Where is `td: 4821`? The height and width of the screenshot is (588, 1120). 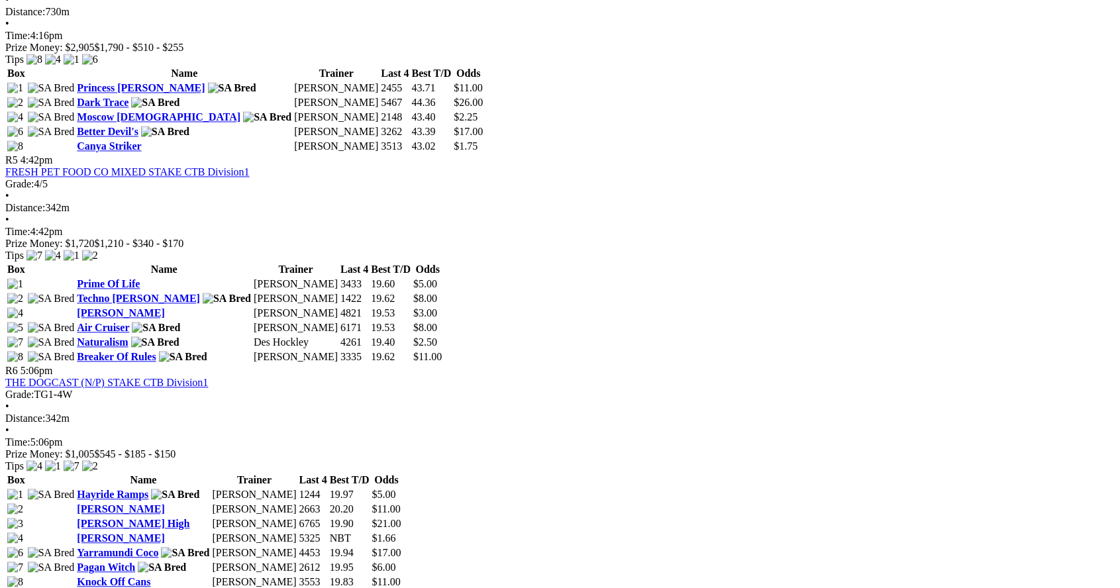
td: 4821 is located at coordinates (354, 313).